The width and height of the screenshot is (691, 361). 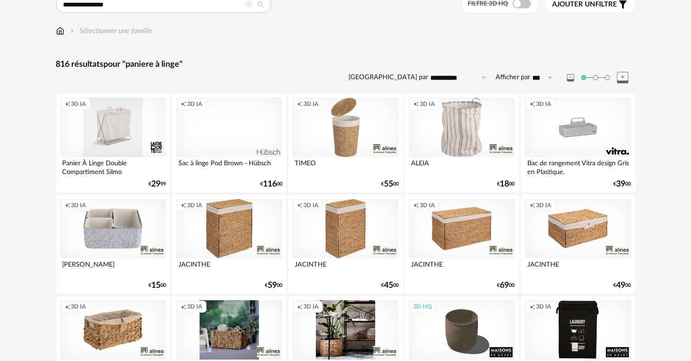 What do you see at coordinates (578, 244) in the screenshot?
I see `a: Creation icon 3D IA JACINTHE €4900` at bounding box center [578, 244].